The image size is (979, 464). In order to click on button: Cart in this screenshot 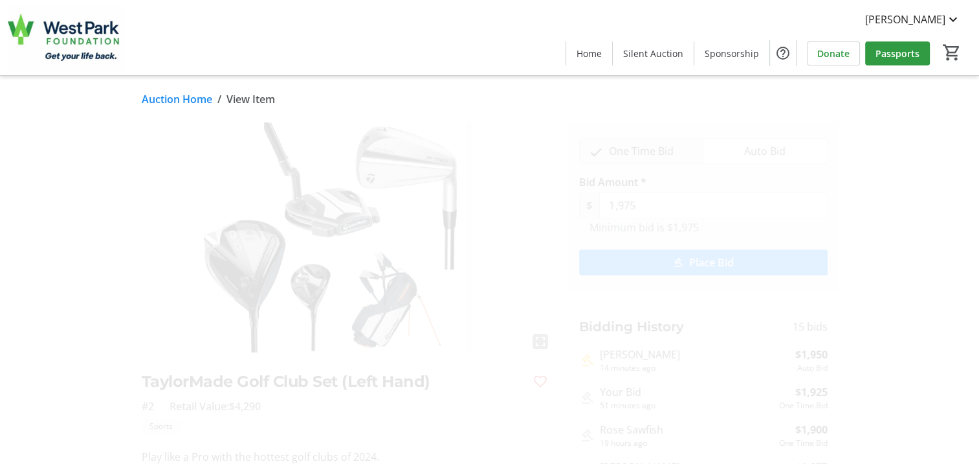, I will do `click(952, 52)`.